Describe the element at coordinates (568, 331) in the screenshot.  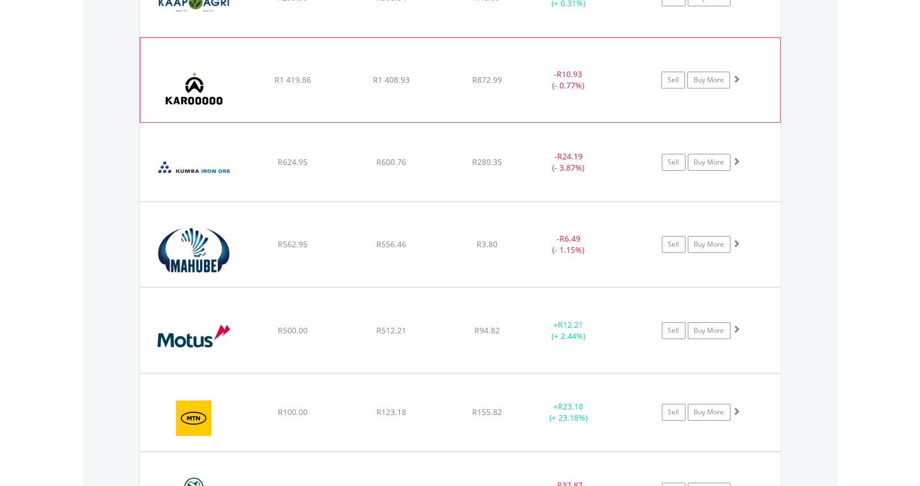
I see `div: + (+ 2.44%)` at that location.